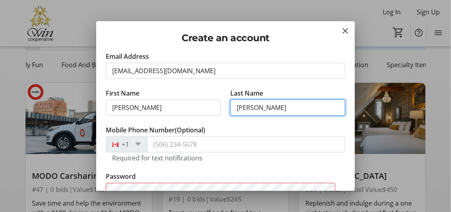  What do you see at coordinates (121, 176) in the screenshot?
I see `label: Password` at bounding box center [121, 176].